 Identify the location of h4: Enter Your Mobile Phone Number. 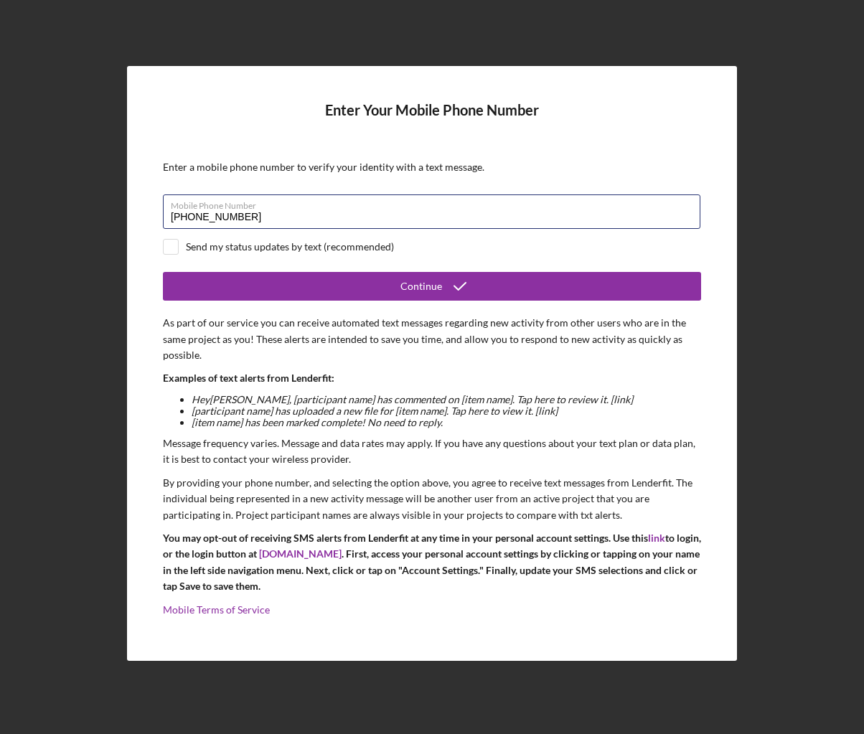
(432, 121).